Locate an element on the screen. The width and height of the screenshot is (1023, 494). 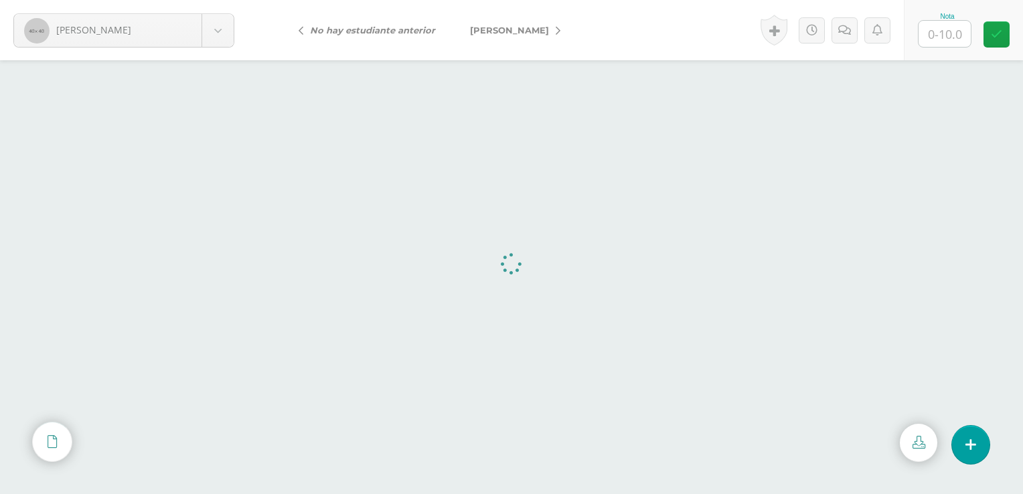
img: 40x40 is located at coordinates (37, 31).